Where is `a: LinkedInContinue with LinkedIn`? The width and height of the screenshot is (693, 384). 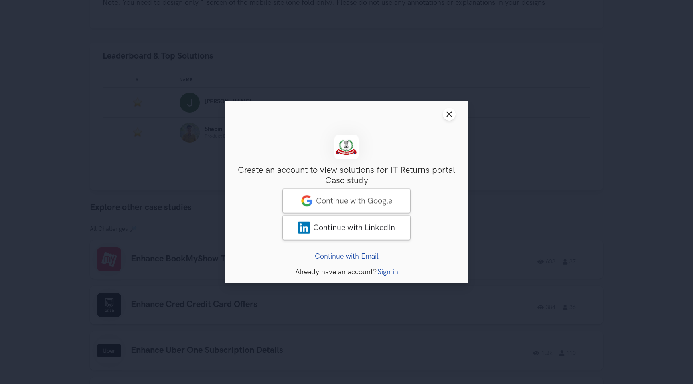 a: LinkedInContinue with LinkedIn is located at coordinates (346, 228).